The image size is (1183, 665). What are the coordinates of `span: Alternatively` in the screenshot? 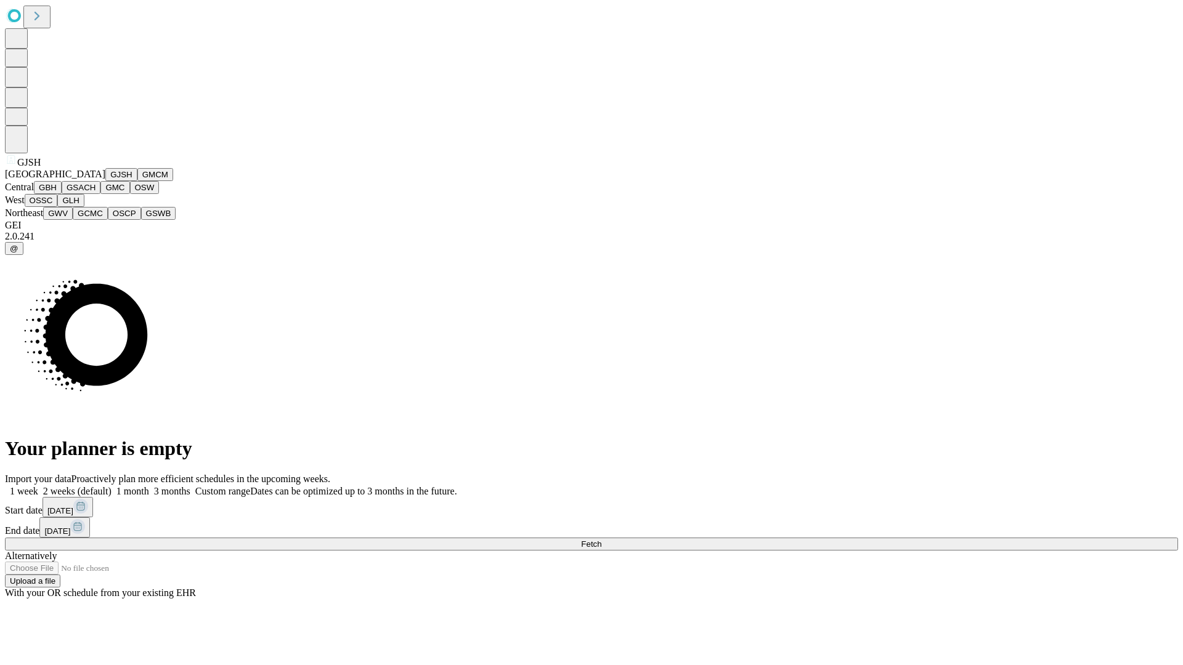 It's located at (31, 556).